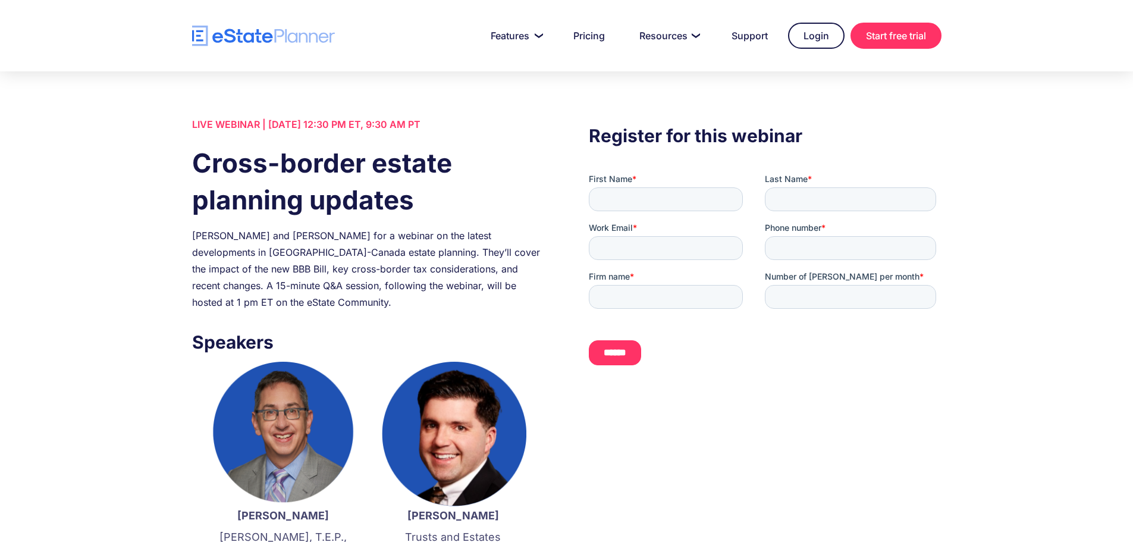 The width and height of the screenshot is (1133, 542). Describe the element at coordinates (514, 36) in the screenshot. I see `a: Features` at that location.